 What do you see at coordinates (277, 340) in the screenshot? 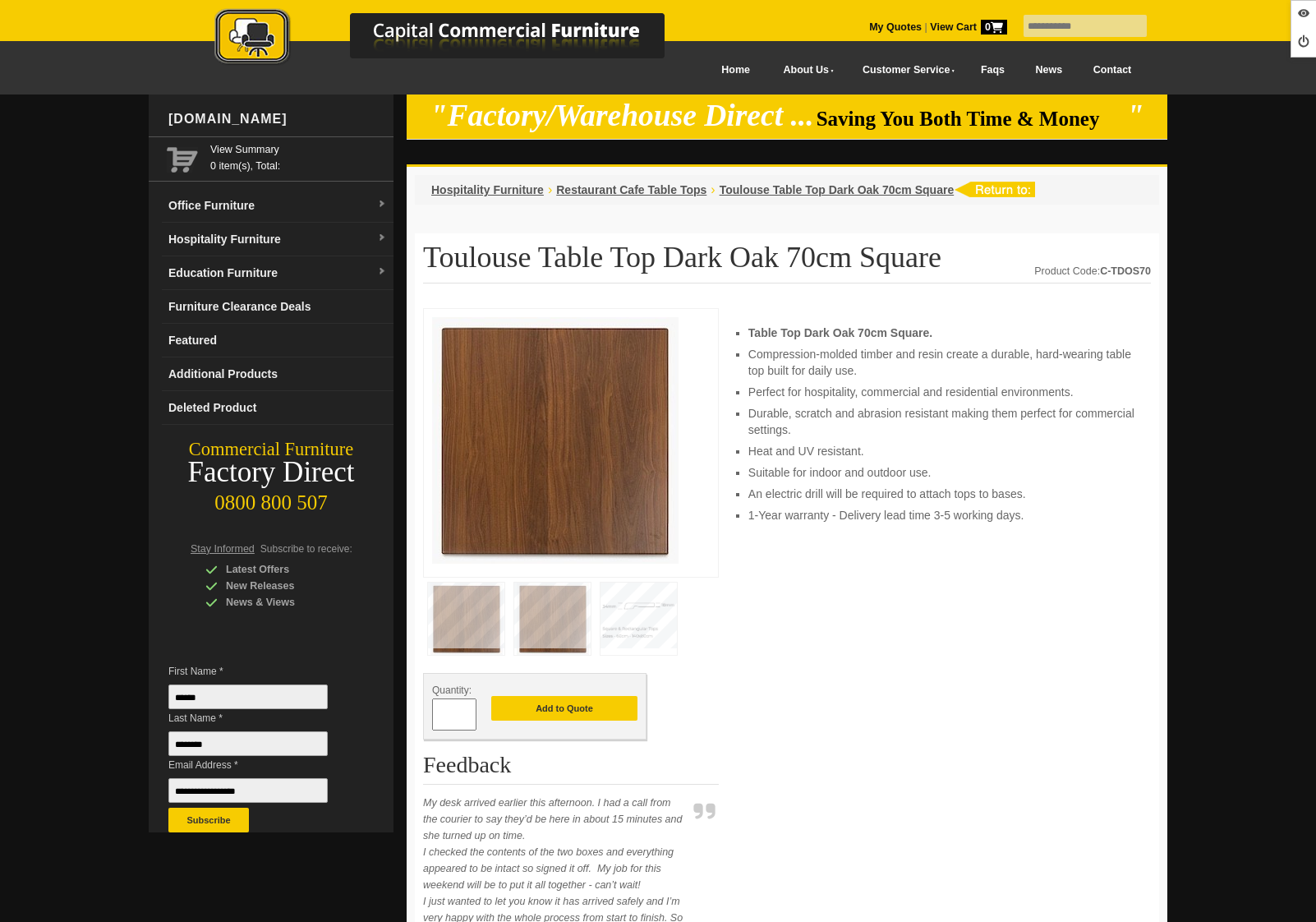
I see `a: Featured` at bounding box center [277, 340].